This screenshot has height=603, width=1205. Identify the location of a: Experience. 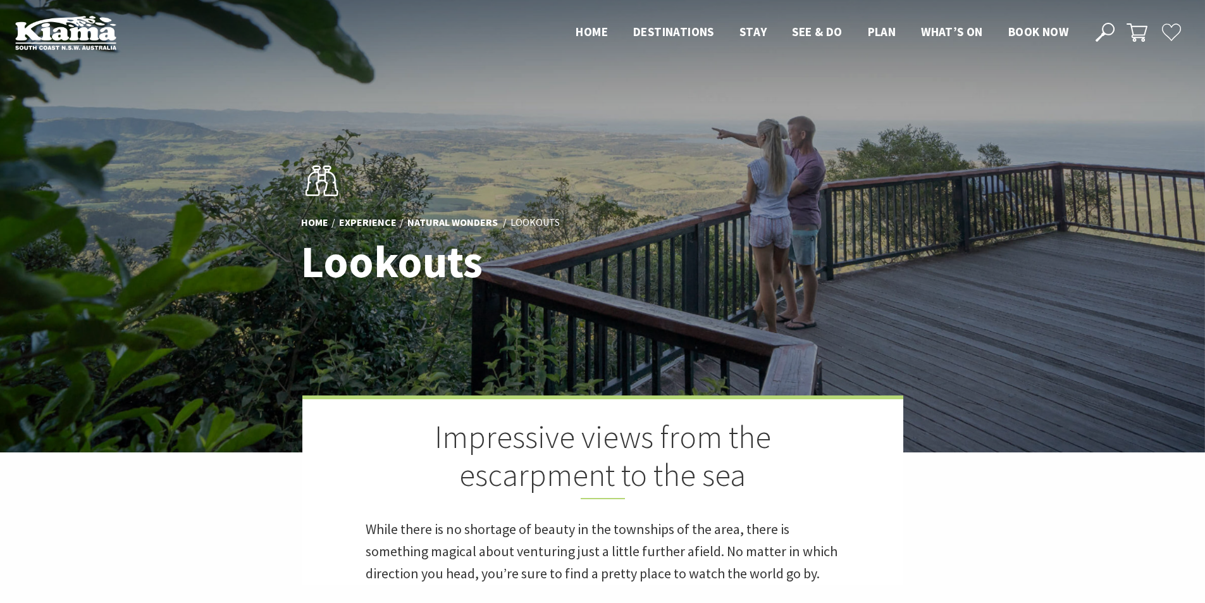
(367, 222).